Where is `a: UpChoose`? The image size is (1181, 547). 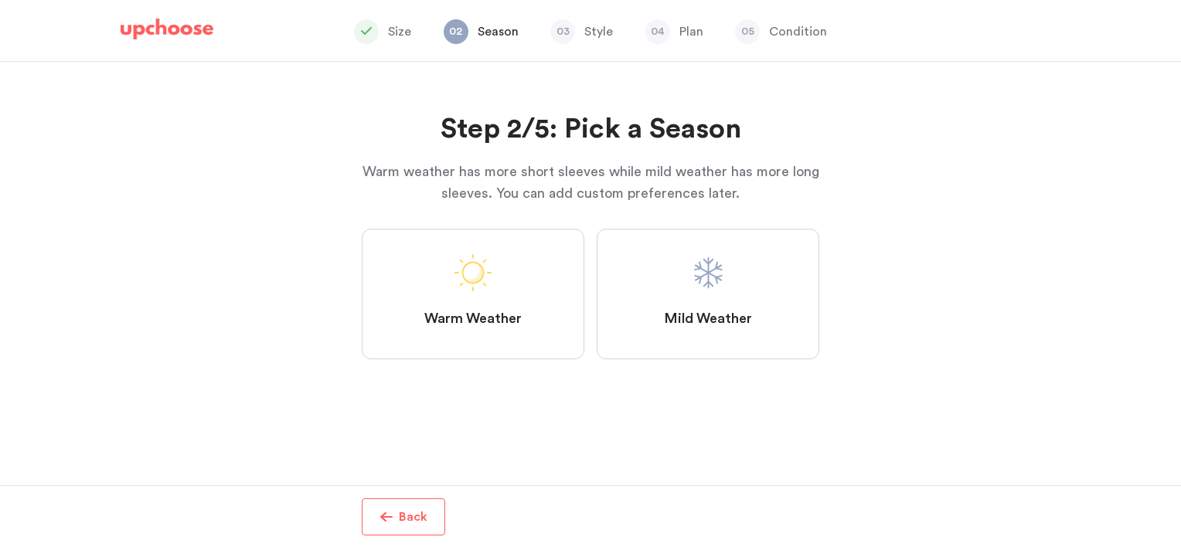 a: UpChoose is located at coordinates (167, 32).